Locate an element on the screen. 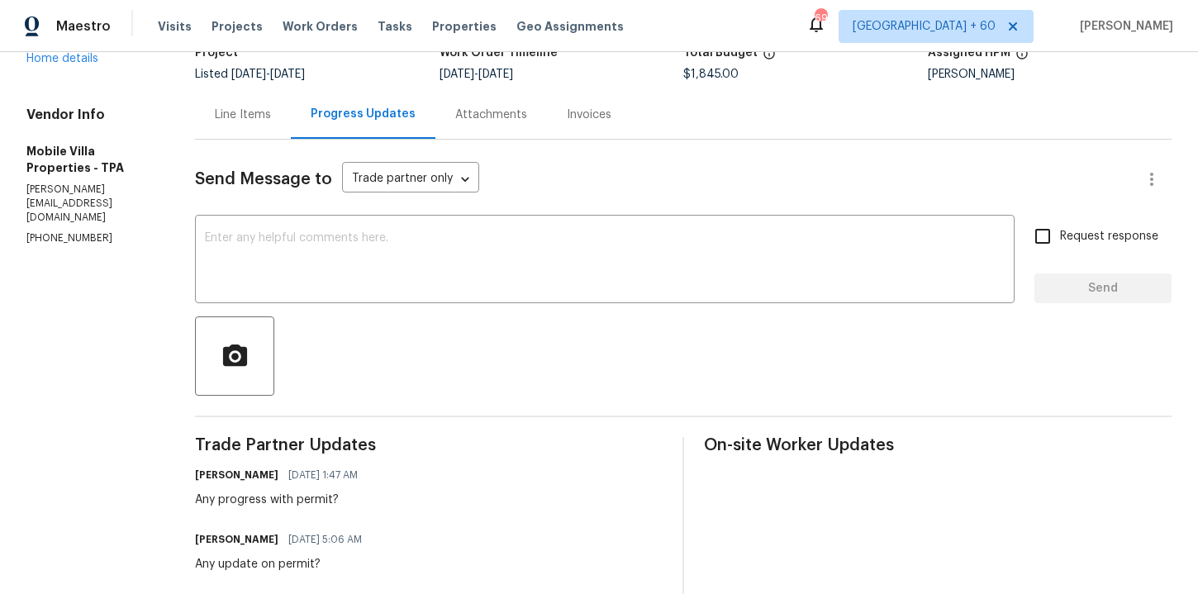  div: Line Items is located at coordinates (243, 115).